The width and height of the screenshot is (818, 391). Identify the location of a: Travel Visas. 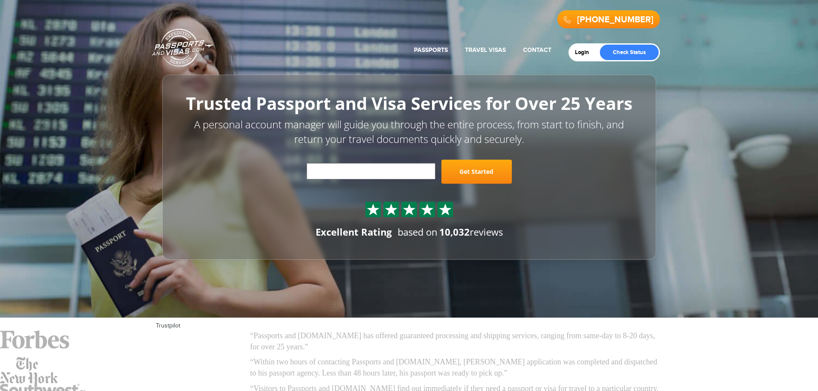
(485, 50).